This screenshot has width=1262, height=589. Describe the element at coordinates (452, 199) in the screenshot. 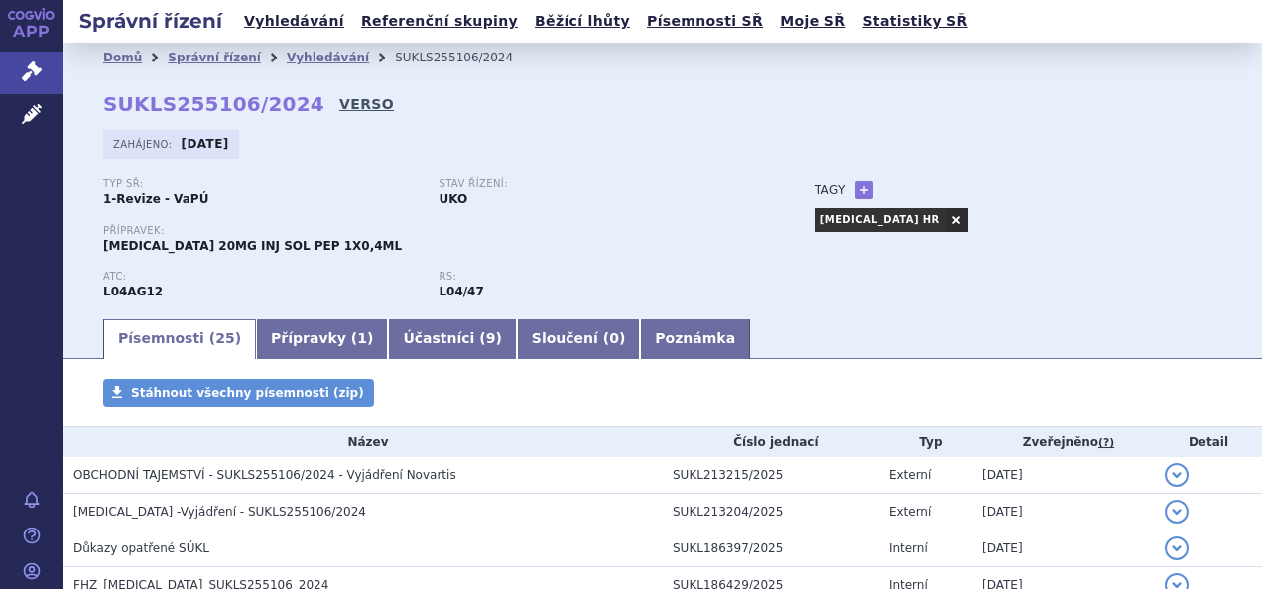

I see `strong: UKO` at that location.